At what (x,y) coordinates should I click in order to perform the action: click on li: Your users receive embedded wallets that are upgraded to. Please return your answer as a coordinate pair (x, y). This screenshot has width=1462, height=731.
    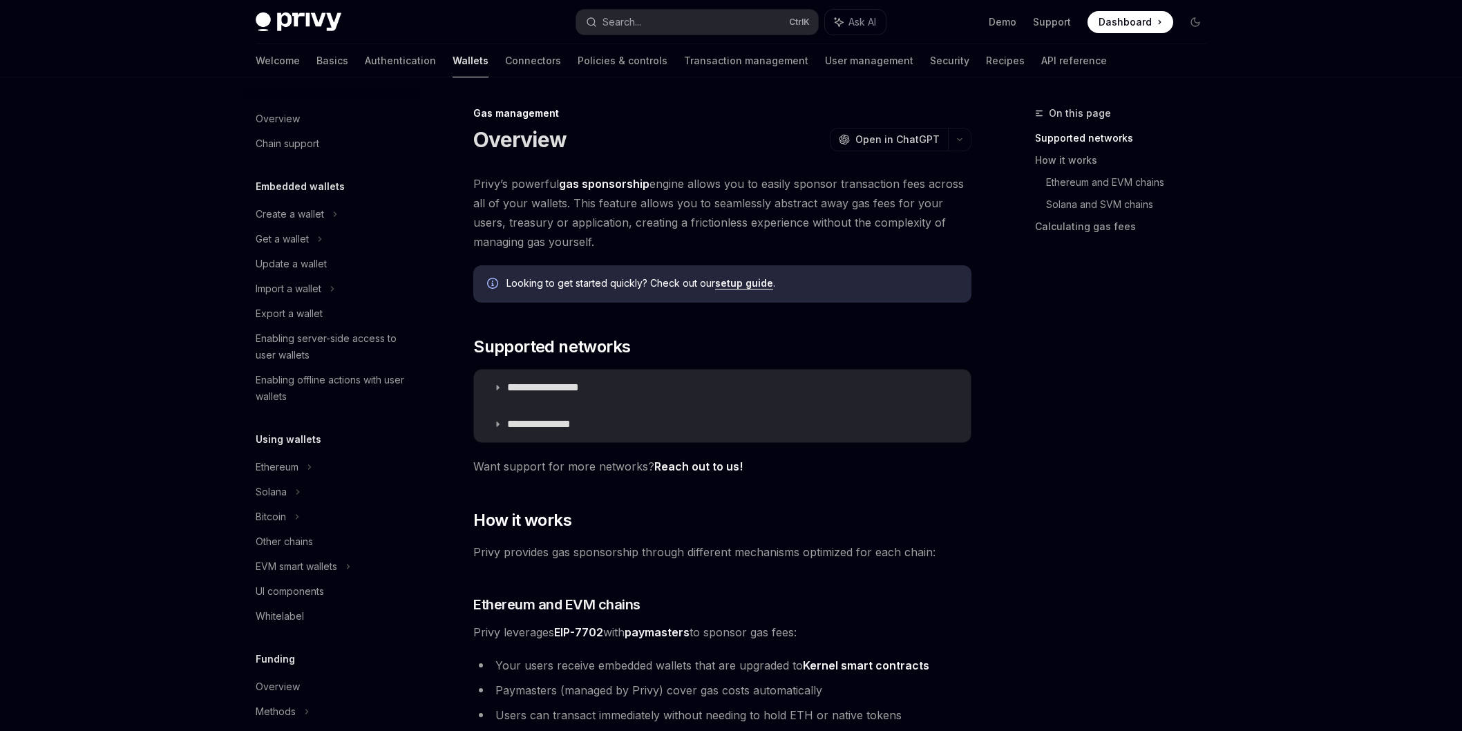
    Looking at the image, I should click on (722, 665).